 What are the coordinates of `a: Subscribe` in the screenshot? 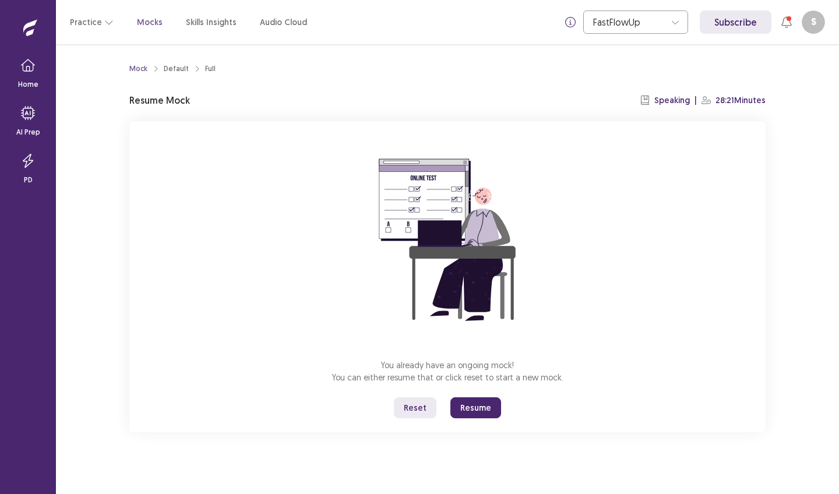 It's located at (735, 22).